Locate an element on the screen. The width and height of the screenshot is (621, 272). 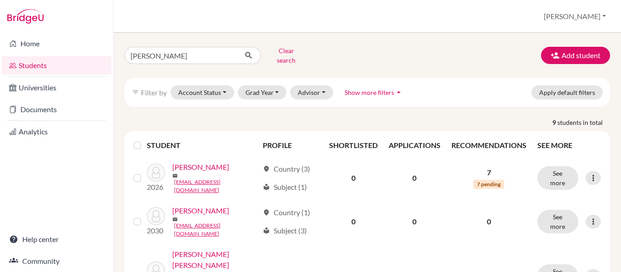
th: SHORTLISTED is located at coordinates (353, 146).